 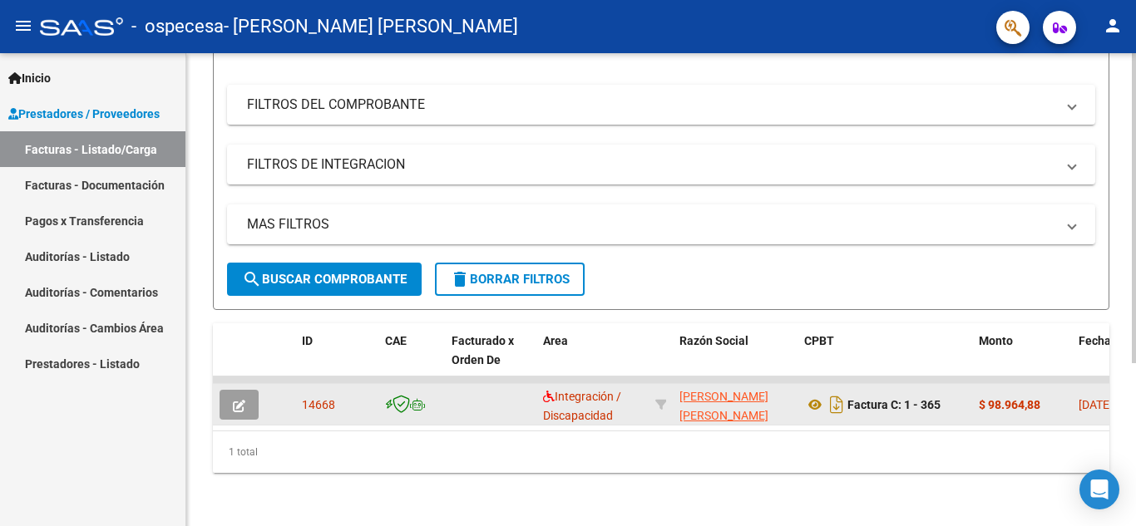 I want to click on div: Open Intercom Messenger, so click(x=1099, y=490).